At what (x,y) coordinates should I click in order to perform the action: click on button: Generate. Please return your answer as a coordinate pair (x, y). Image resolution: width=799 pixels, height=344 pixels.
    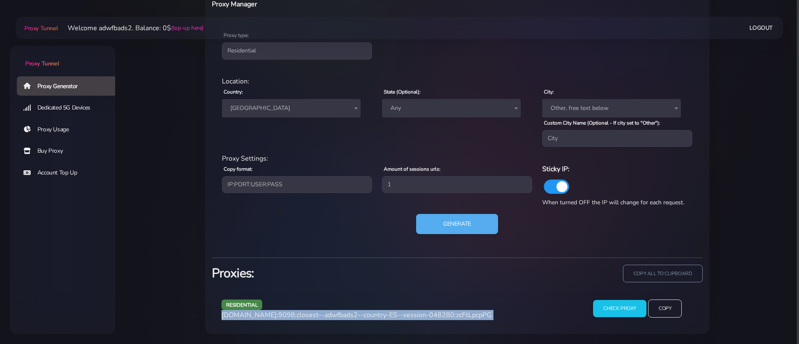
    Looking at the image, I should click on (457, 224).